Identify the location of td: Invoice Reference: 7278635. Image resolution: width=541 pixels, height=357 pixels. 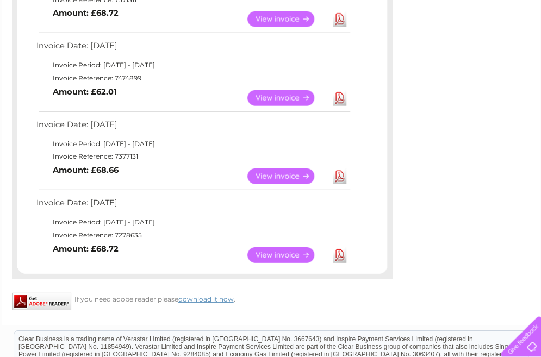
(192, 235).